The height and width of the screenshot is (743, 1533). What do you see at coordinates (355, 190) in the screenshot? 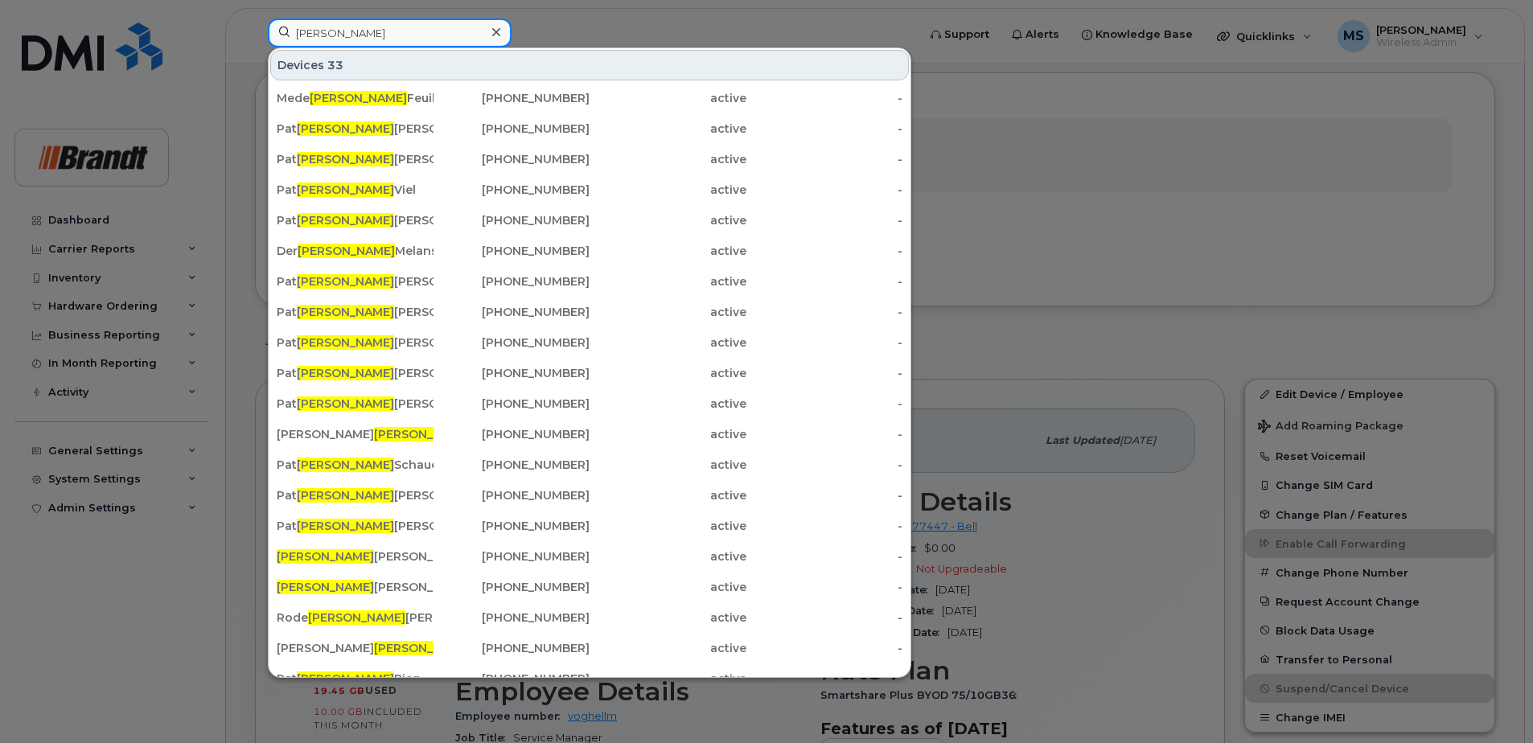
I see `div: Pat Viel` at bounding box center [355, 190].